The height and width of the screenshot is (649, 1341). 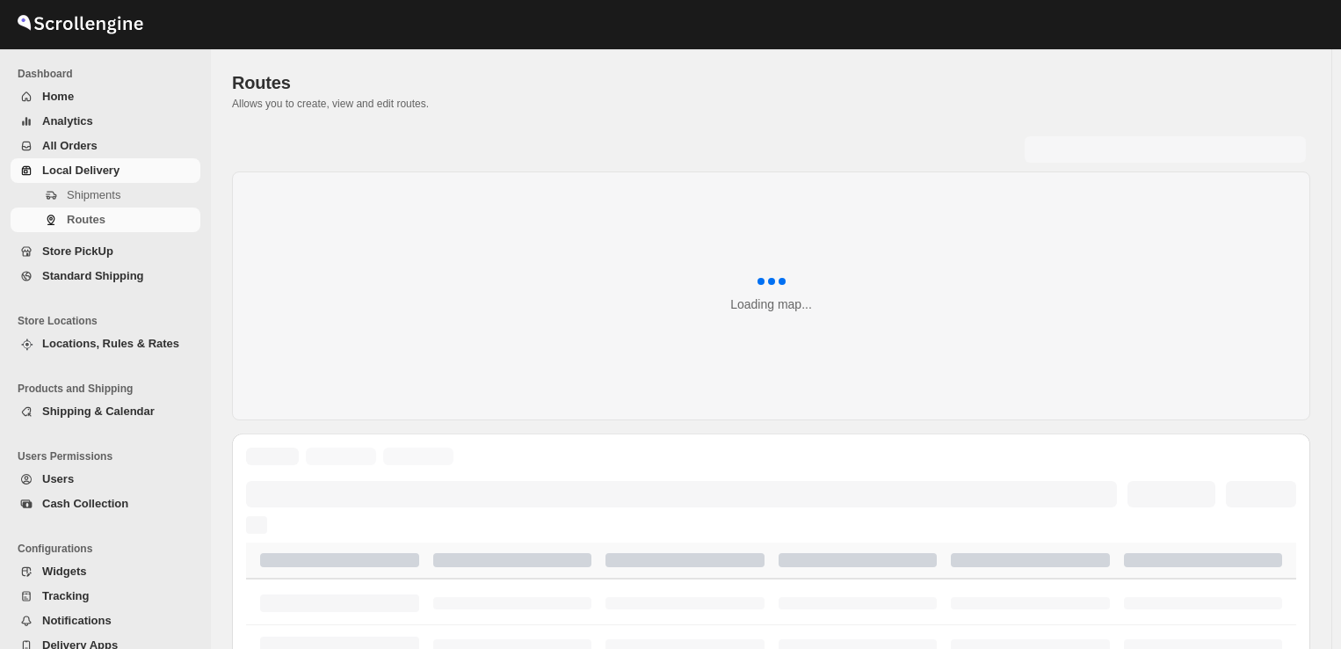 What do you see at coordinates (110, 389) in the screenshot?
I see `span: Products and Shipping` at bounding box center [110, 389].